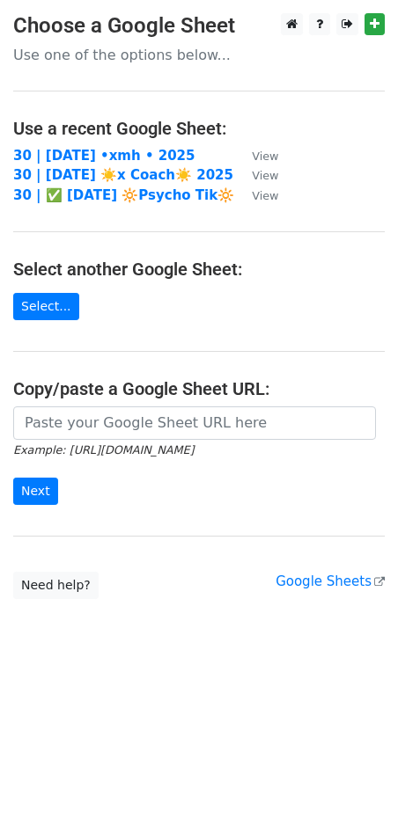  I want to click on h3: Choose a Google Sheet, so click(199, 26).